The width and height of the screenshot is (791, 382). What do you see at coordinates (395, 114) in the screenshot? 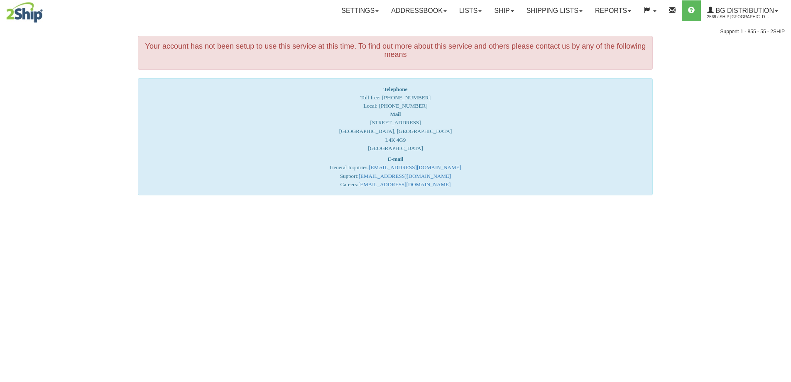
I see `strong: Mail` at bounding box center [395, 114].